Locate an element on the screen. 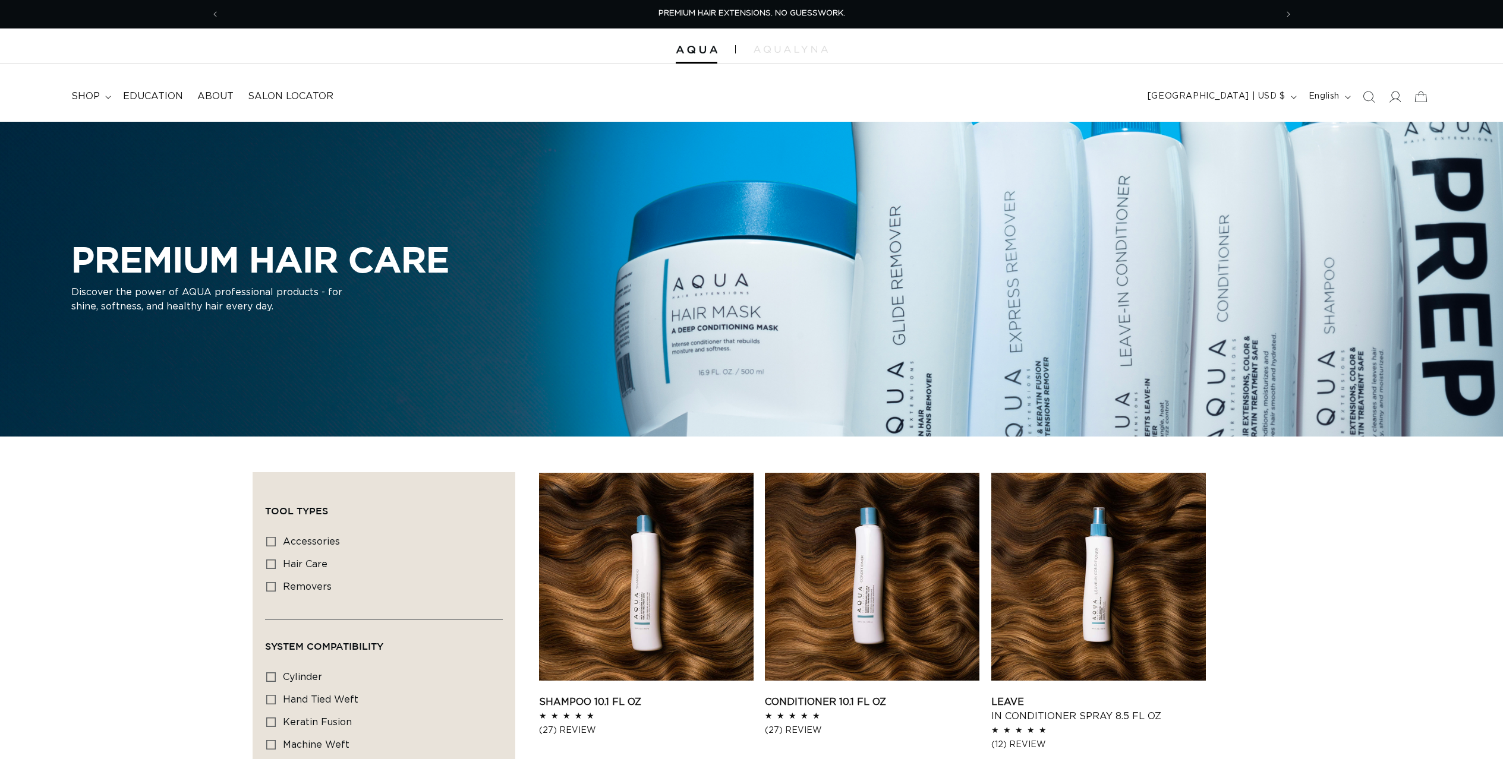  span: Salon Locator is located at coordinates (291, 96).